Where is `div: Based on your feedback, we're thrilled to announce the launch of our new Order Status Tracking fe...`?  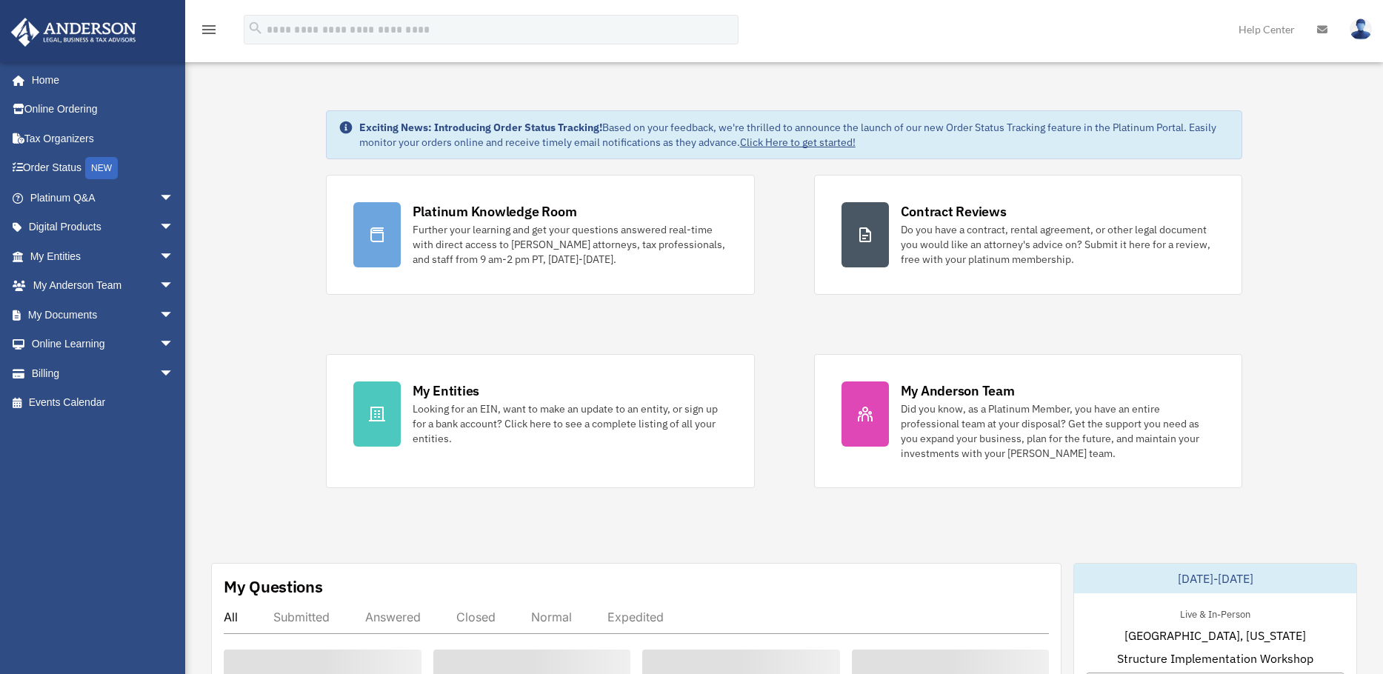 div: Based on your feedback, we're thrilled to announce the launch of our new Order Status Tracking fe... is located at coordinates (795, 135).